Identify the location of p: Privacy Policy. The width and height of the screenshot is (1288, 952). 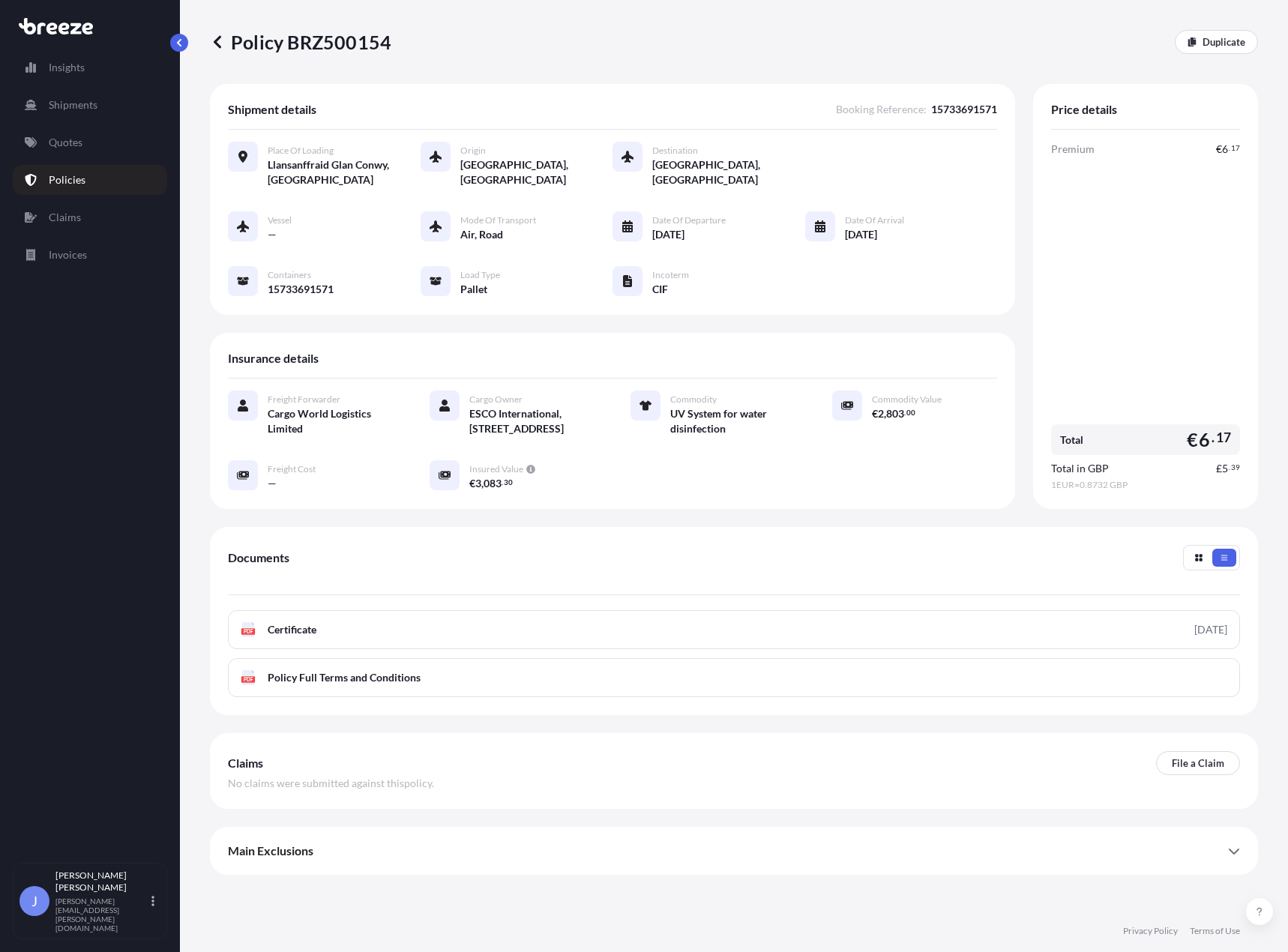
(1150, 931).